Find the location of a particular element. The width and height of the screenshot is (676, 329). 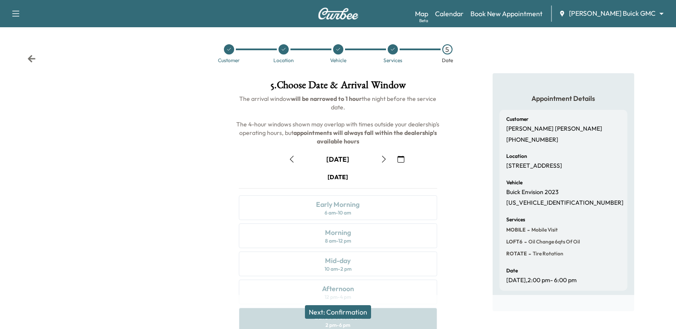

div: Services is located at coordinates (393, 61).